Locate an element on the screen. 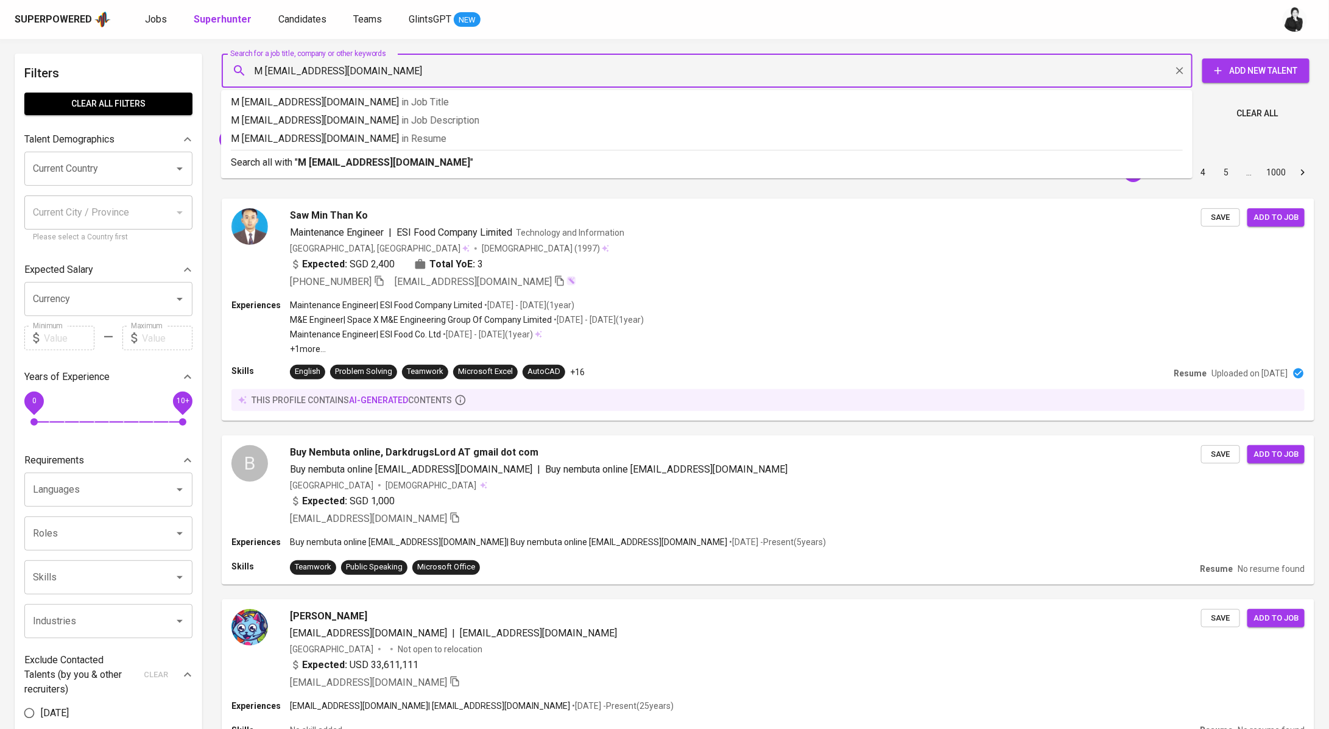 The image size is (1329, 729). a: Jobs is located at coordinates (157, 19).